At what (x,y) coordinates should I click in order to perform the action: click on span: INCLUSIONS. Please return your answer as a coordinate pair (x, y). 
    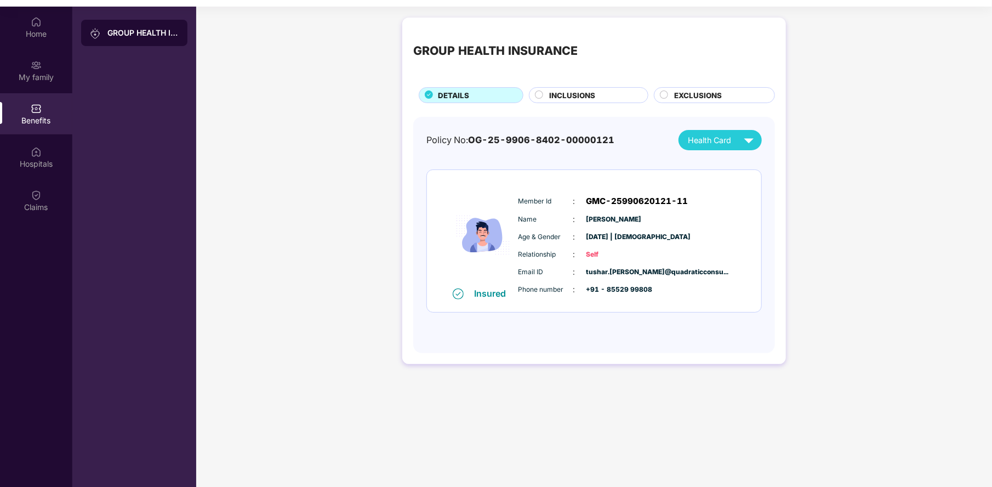
    Looking at the image, I should click on (572, 95).